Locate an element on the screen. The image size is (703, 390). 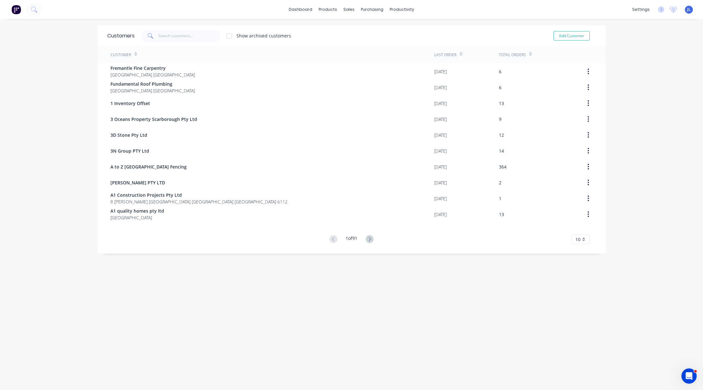
span: Fundamental Roof Plumbing is located at coordinates (153, 84).